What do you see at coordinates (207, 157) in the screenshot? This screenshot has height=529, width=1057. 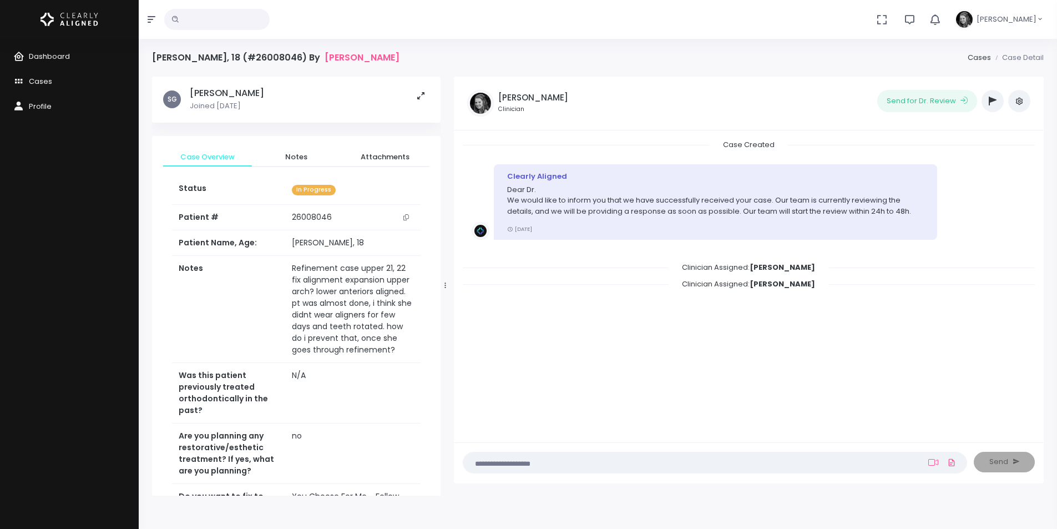 I see `span: Case Overview` at bounding box center [207, 157].